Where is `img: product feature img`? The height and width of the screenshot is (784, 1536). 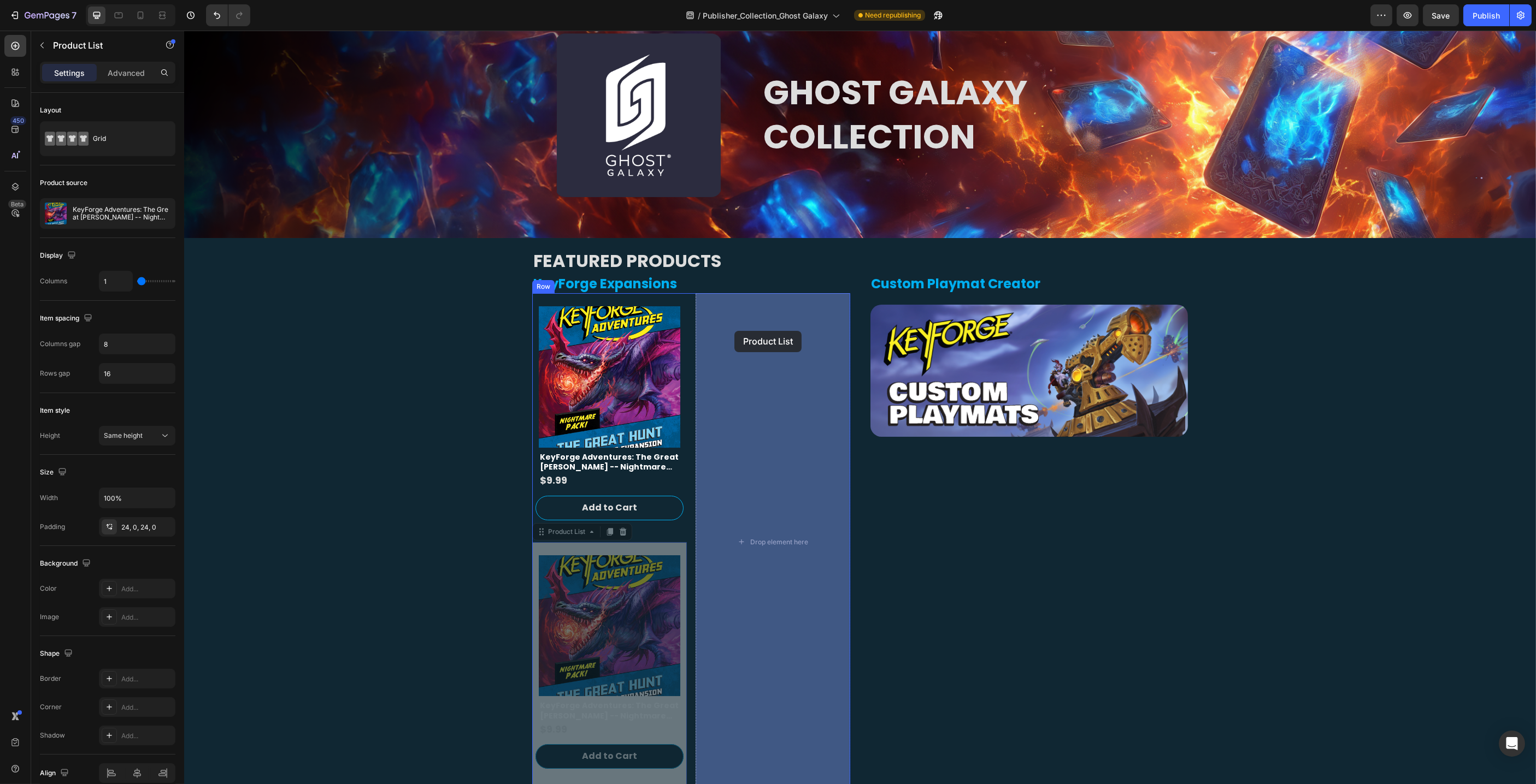 img: product feature img is located at coordinates (56, 214).